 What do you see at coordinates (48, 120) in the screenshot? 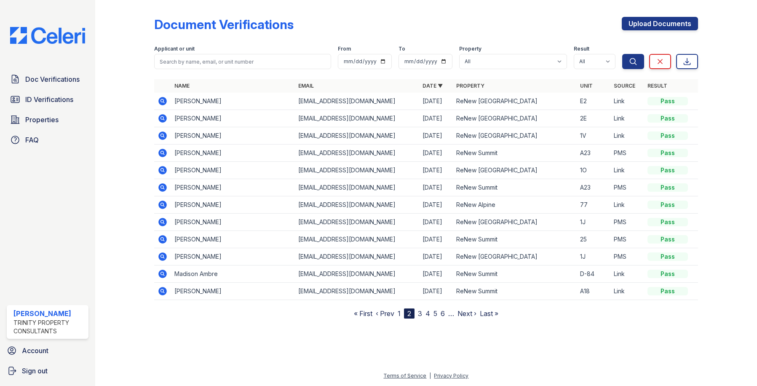
I see `a: Properties` at bounding box center [48, 120].